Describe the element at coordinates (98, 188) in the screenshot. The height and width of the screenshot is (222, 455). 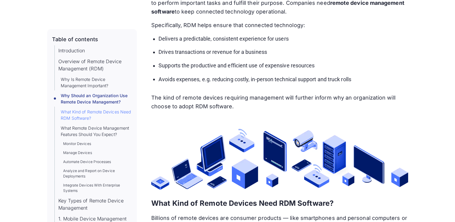
I see `a: Integrate Devices With Enterprise Systems` at that location.